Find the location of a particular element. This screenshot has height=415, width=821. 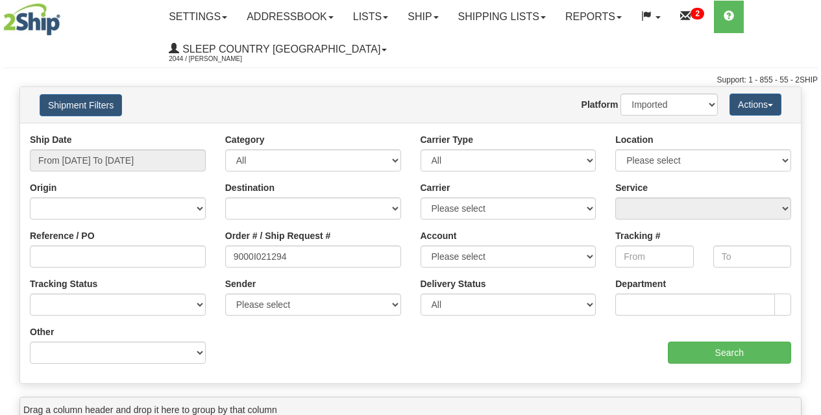

sup: 2 is located at coordinates (697, 14).